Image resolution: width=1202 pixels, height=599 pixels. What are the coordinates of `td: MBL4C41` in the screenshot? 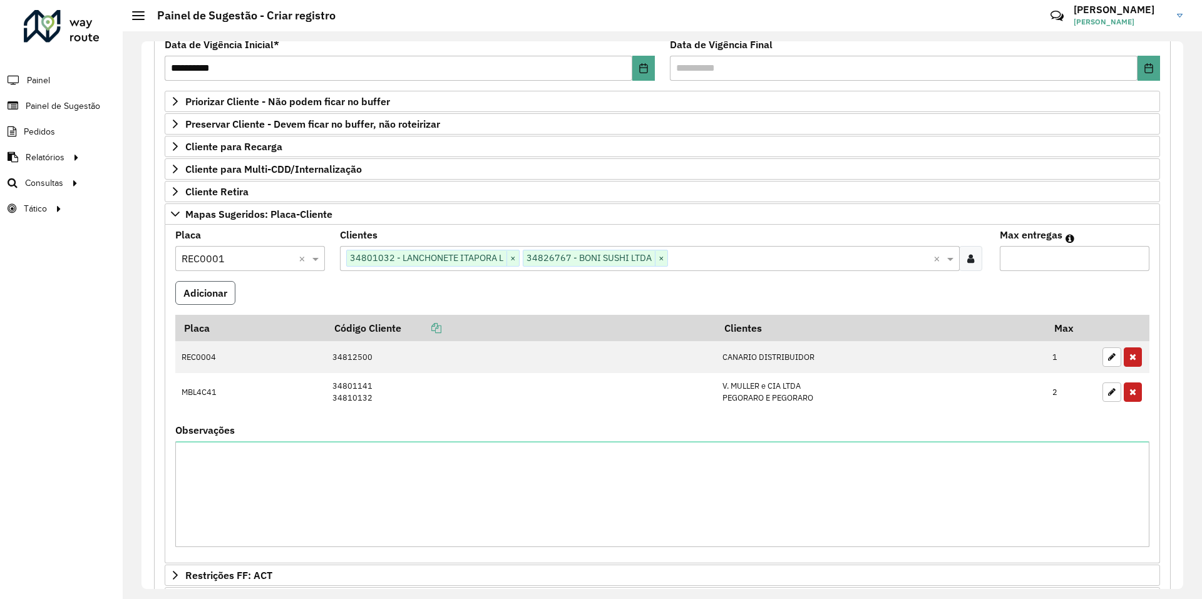 It's located at (250, 391).